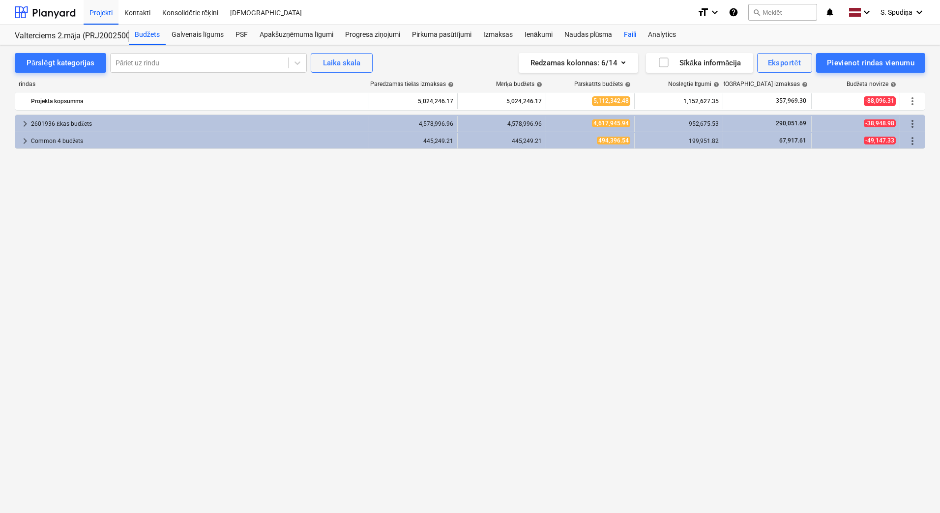 Image resolution: width=940 pixels, height=513 pixels. I want to click on div: Izmaksas, so click(498, 35).